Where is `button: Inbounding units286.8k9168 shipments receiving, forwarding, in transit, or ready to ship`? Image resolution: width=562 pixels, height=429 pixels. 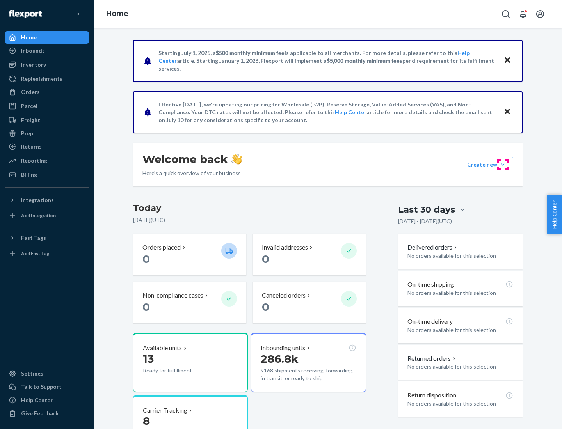
button: Inbounding units286.8k9168 shipments receiving, forwarding, in transit, or ready to ship is located at coordinates (308, 362).